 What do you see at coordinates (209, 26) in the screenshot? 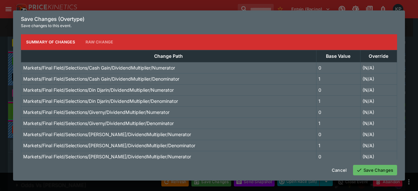
I see `p: Save changes to this event.` at bounding box center [209, 26].